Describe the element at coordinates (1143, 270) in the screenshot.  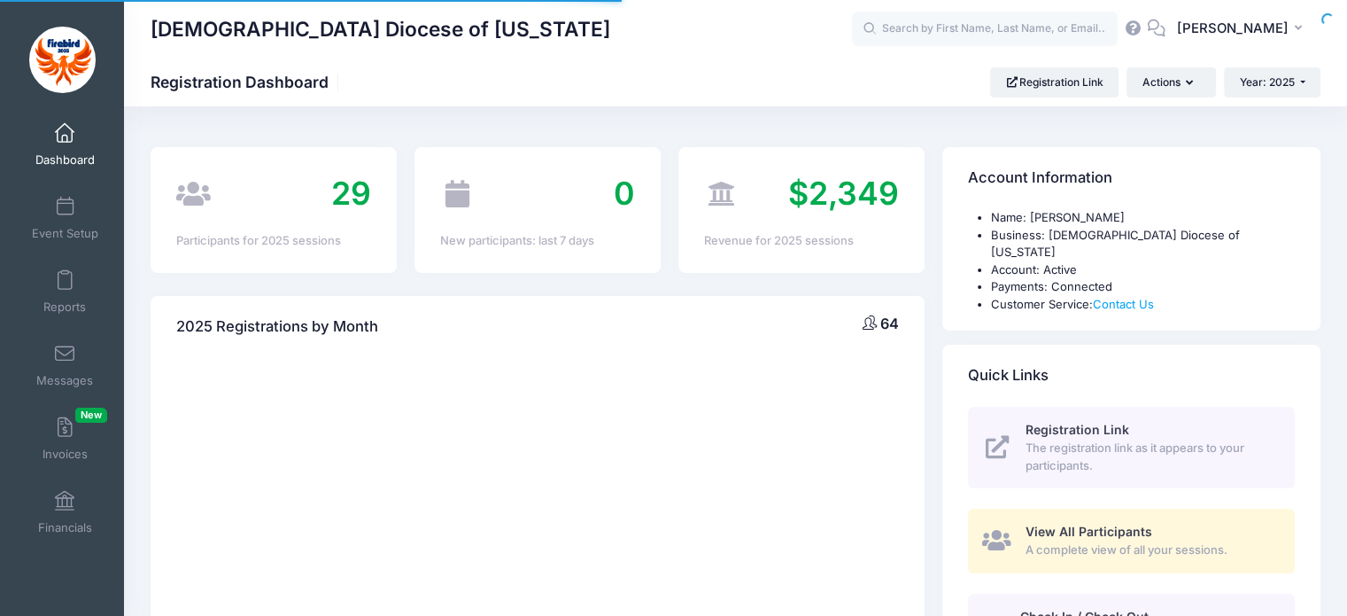
I see `li: Account: Active` at that location.